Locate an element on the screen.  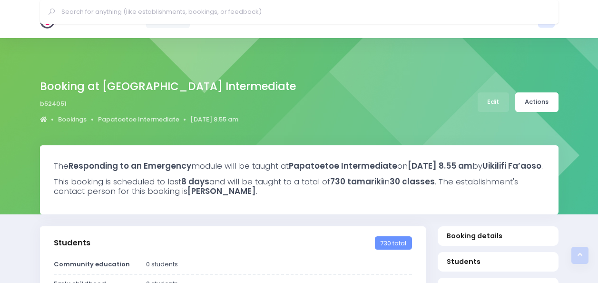
a: Papatoetoe Intermediate is located at coordinates (139, 120).